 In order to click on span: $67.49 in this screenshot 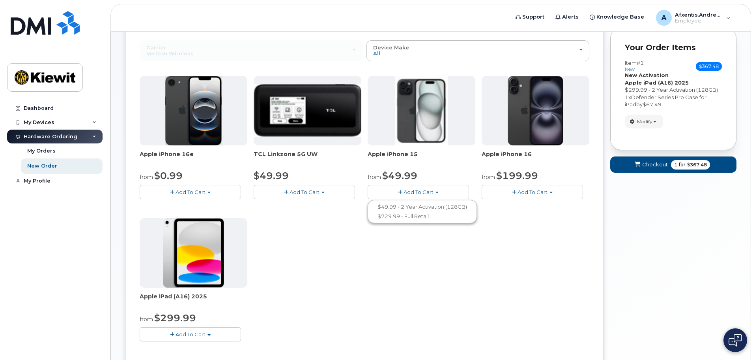, I will do `click(652, 104)`.